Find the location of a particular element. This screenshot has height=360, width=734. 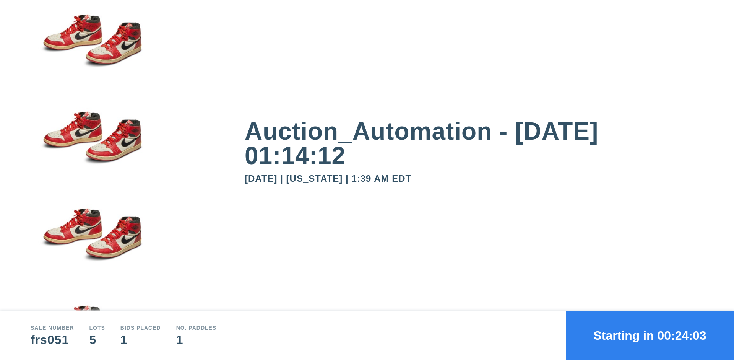

button: Starting in 00:24:03 is located at coordinates (650, 335).